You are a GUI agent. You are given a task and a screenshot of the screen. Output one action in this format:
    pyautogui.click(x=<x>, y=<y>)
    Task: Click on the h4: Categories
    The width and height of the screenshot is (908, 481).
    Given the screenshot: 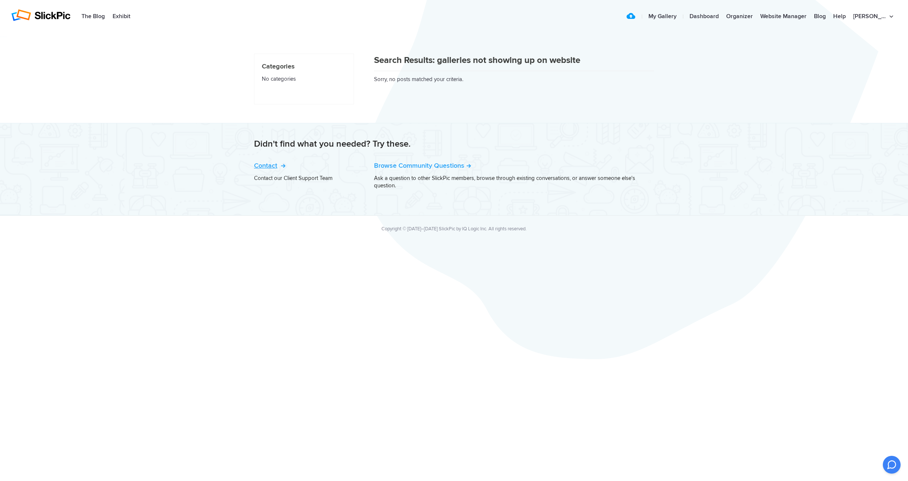 What is the action you would take?
    pyautogui.click(x=304, y=66)
    